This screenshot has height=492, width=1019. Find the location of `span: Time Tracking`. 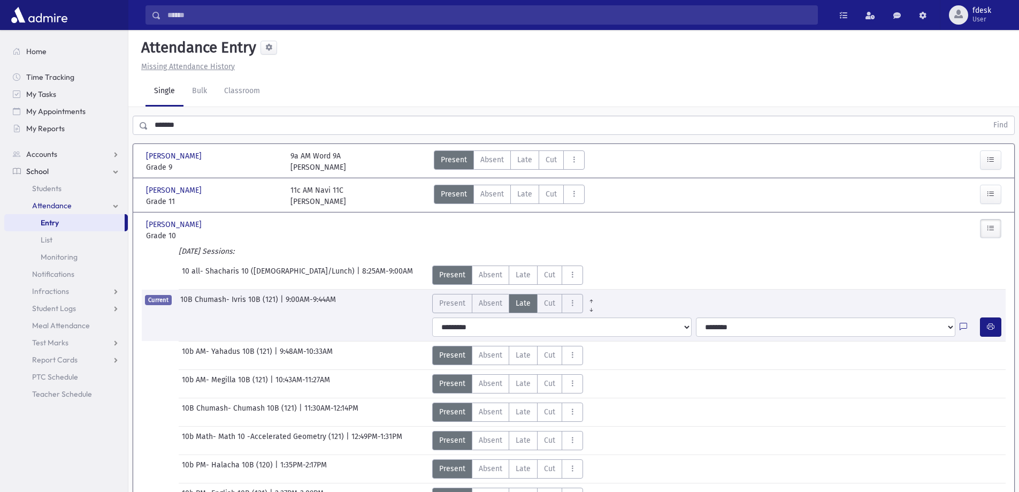

span: Time Tracking is located at coordinates (50, 77).